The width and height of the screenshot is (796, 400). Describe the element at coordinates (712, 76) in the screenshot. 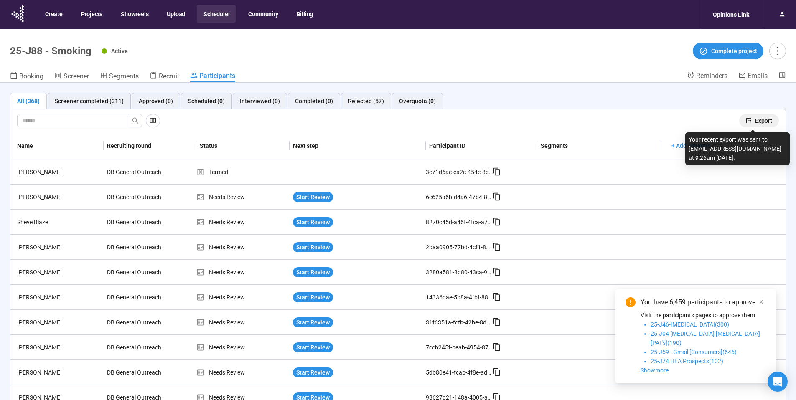

I see `span: Reminders` at that location.